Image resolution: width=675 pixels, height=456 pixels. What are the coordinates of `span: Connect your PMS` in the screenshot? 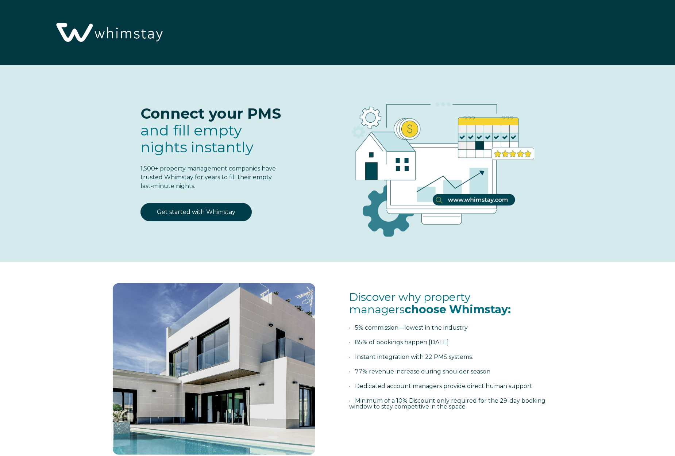 It's located at (211, 113).